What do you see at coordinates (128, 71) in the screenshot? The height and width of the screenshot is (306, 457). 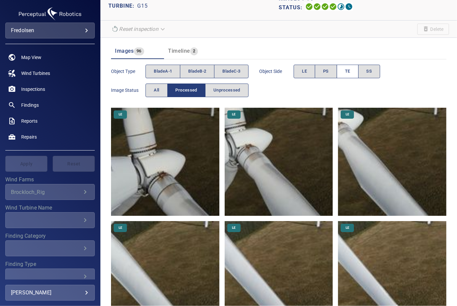 I see `span: Object type` at bounding box center [128, 71].